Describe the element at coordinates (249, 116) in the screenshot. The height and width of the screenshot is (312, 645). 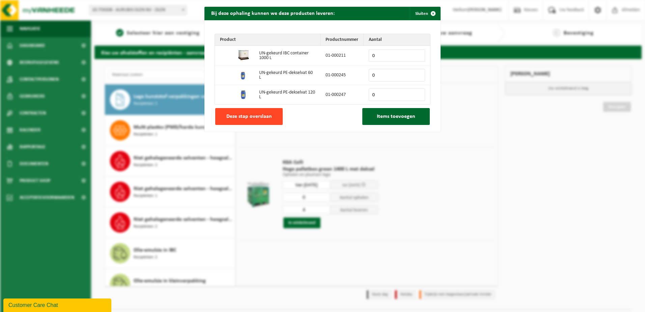
I see `button: Deze stap overslaan` at that location.